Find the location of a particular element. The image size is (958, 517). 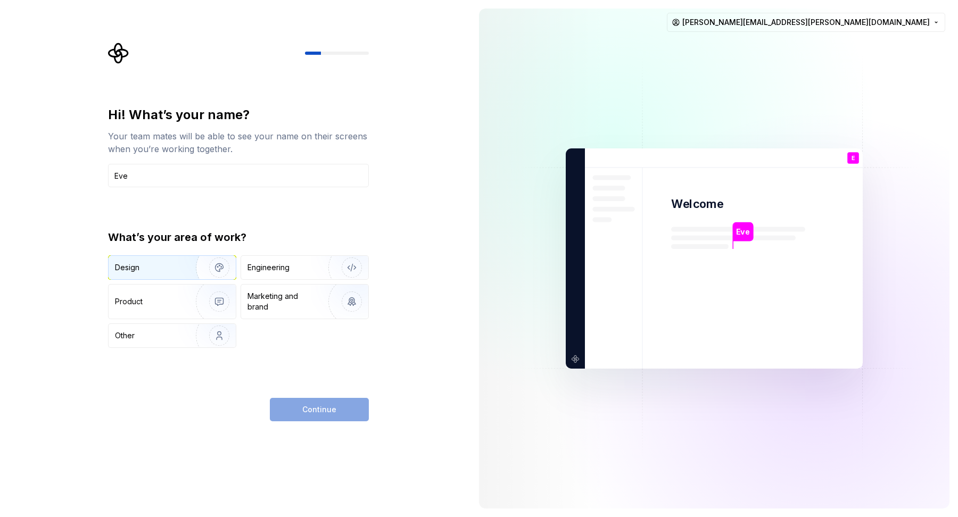

div: Hi! What’s your name? is located at coordinates (238, 115).